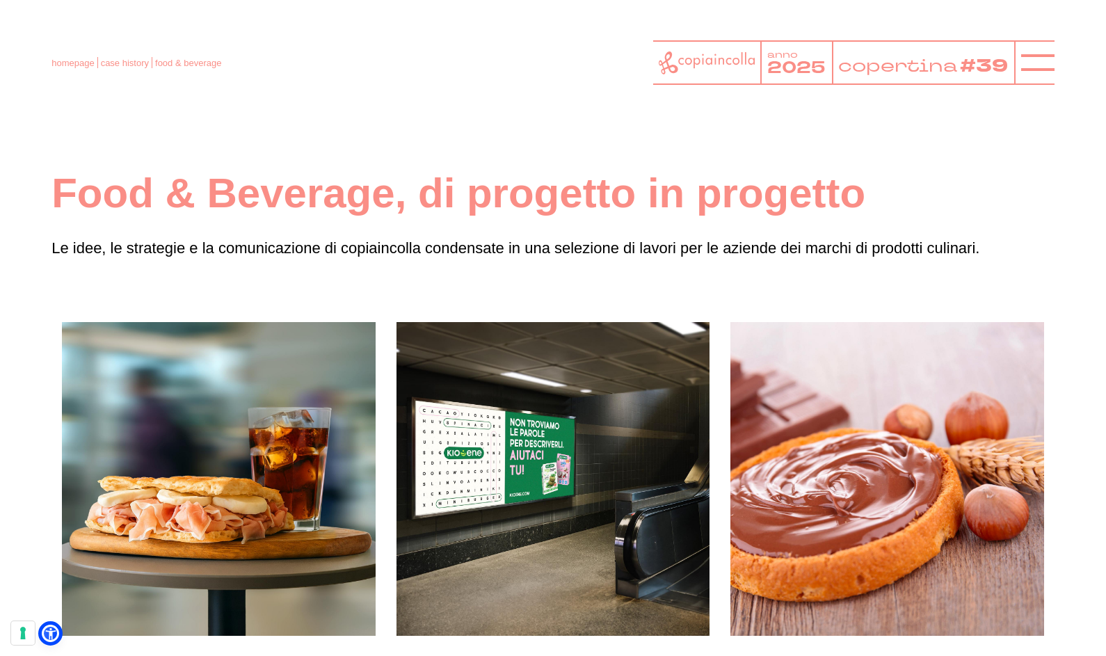  I want to click on h1: Food & Beverage, di progetto in progetto, so click(553, 193).